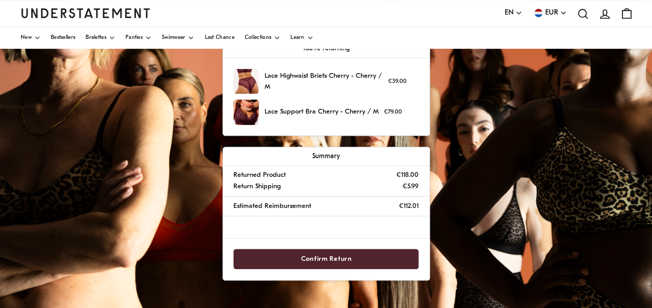 The height and width of the screenshot is (308, 652). I want to click on button: Confirm Return, so click(326, 259).